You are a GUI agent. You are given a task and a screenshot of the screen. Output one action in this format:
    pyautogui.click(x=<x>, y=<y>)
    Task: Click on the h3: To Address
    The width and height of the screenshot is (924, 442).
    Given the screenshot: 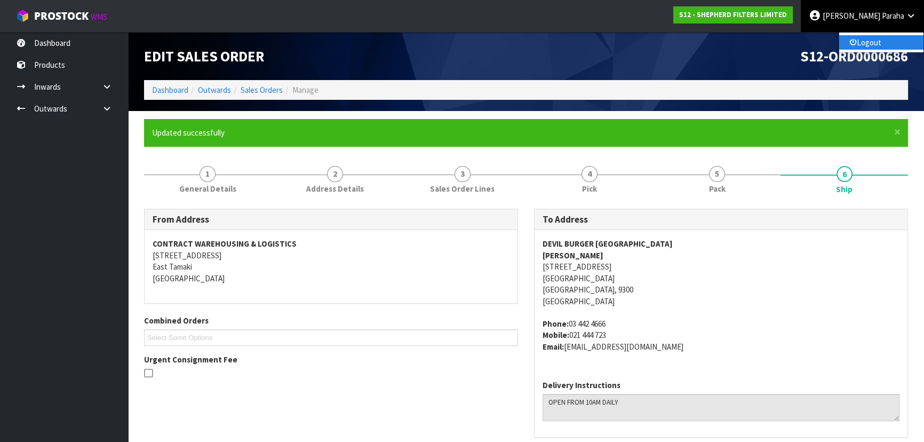 What is the action you would take?
    pyautogui.click(x=721, y=219)
    